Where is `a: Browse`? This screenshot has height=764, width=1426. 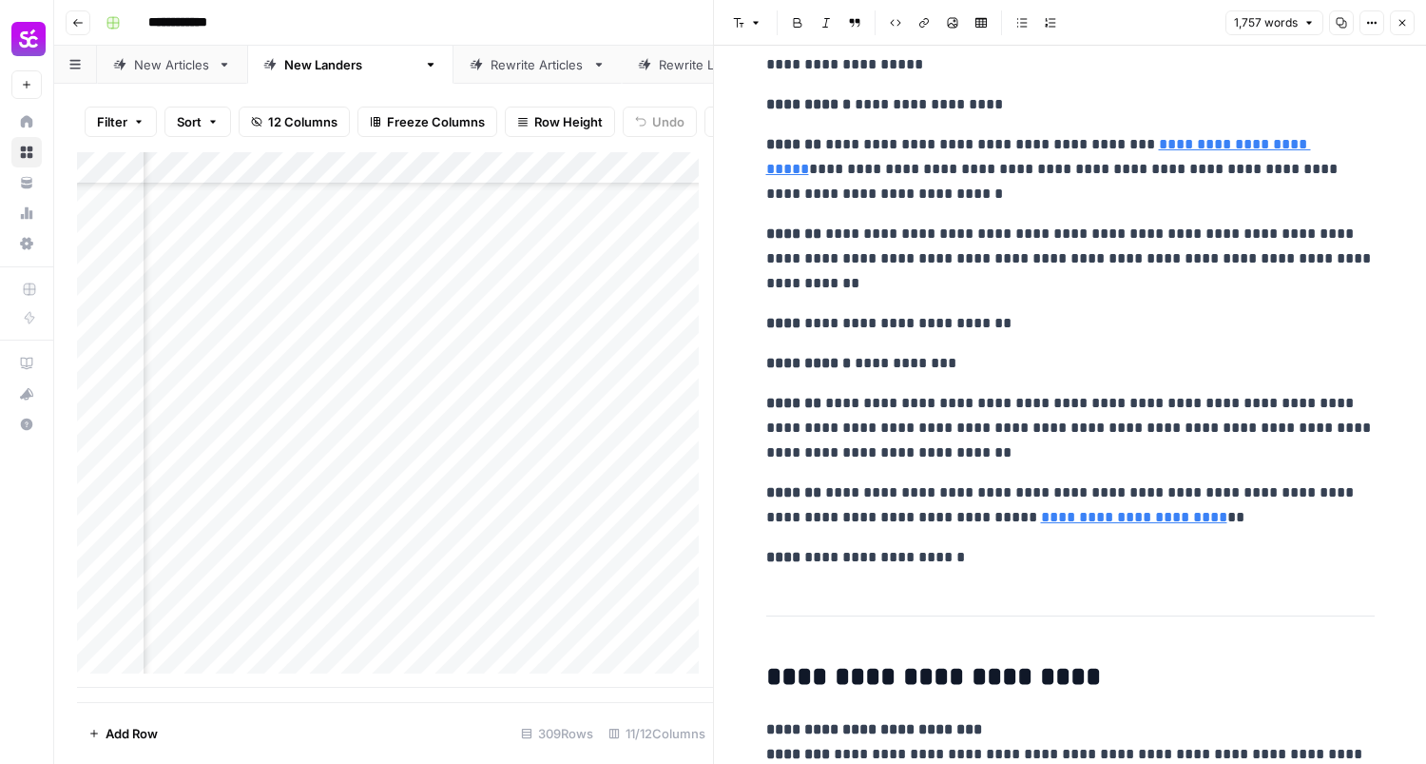
a: Browse is located at coordinates (27, 152).